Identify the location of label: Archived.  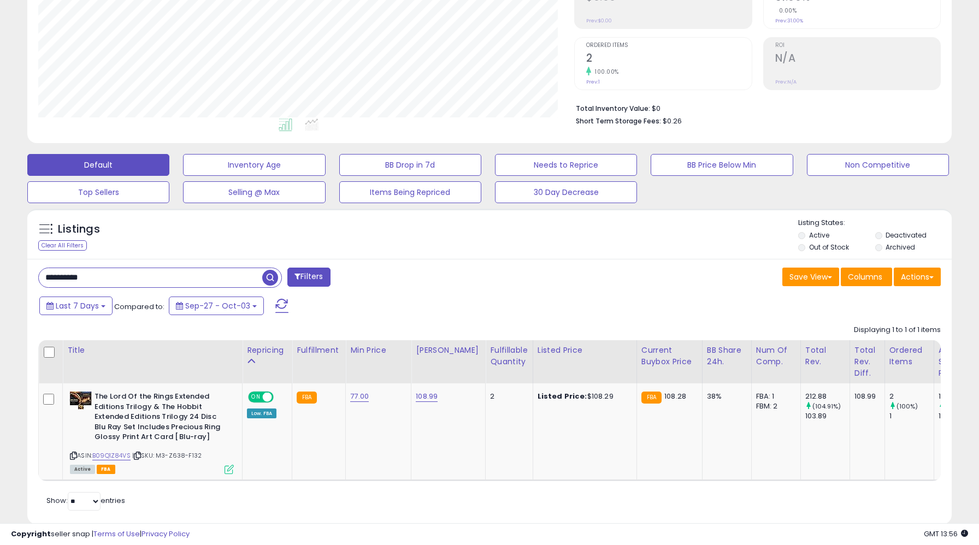
(900, 247).